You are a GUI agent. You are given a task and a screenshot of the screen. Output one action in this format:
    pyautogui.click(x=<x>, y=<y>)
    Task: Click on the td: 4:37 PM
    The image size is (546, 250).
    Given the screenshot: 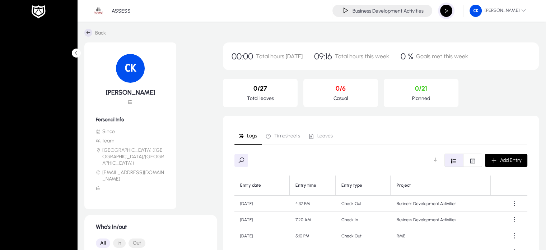 What is the action you would take?
    pyautogui.click(x=313, y=203)
    